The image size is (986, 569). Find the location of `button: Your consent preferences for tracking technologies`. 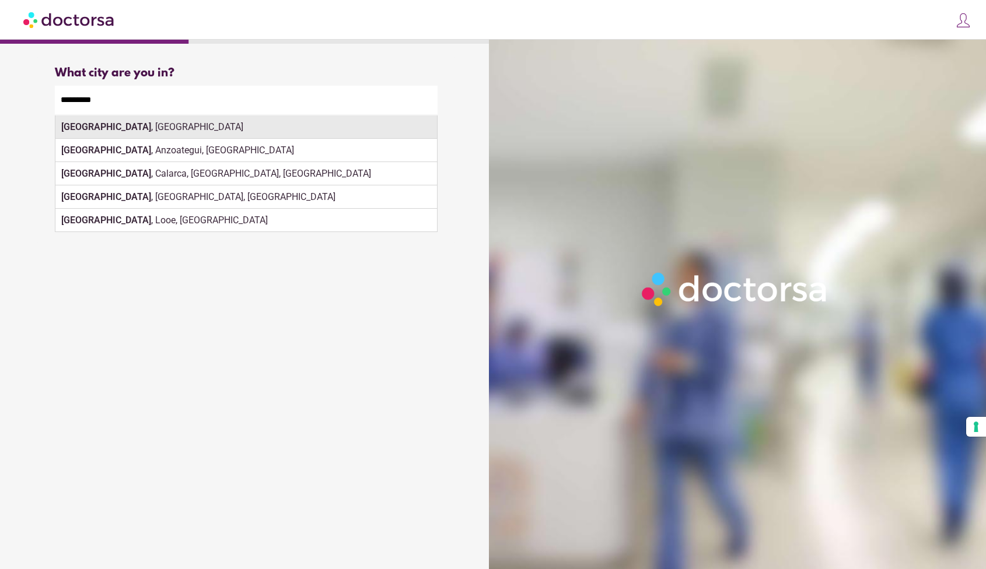

button: Your consent preferences for tracking technologies is located at coordinates (976, 427).